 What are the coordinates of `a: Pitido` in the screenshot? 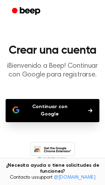 It's located at (27, 11).